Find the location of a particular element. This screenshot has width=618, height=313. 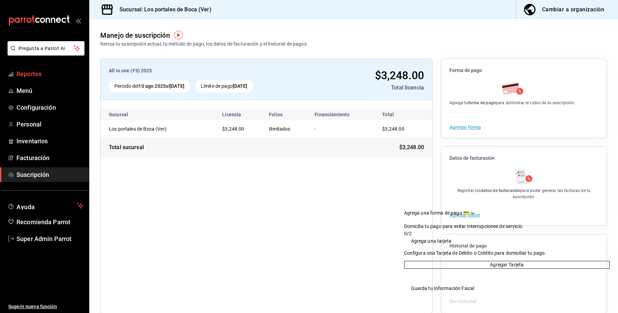

span: Sugerir nueva función is located at coordinates (46, 307).